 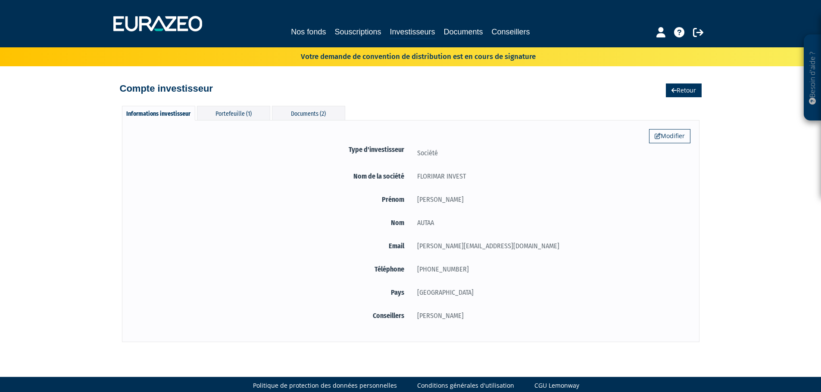 What do you see at coordinates (412, 32) in the screenshot?
I see `a: Investisseurs` at bounding box center [412, 32].